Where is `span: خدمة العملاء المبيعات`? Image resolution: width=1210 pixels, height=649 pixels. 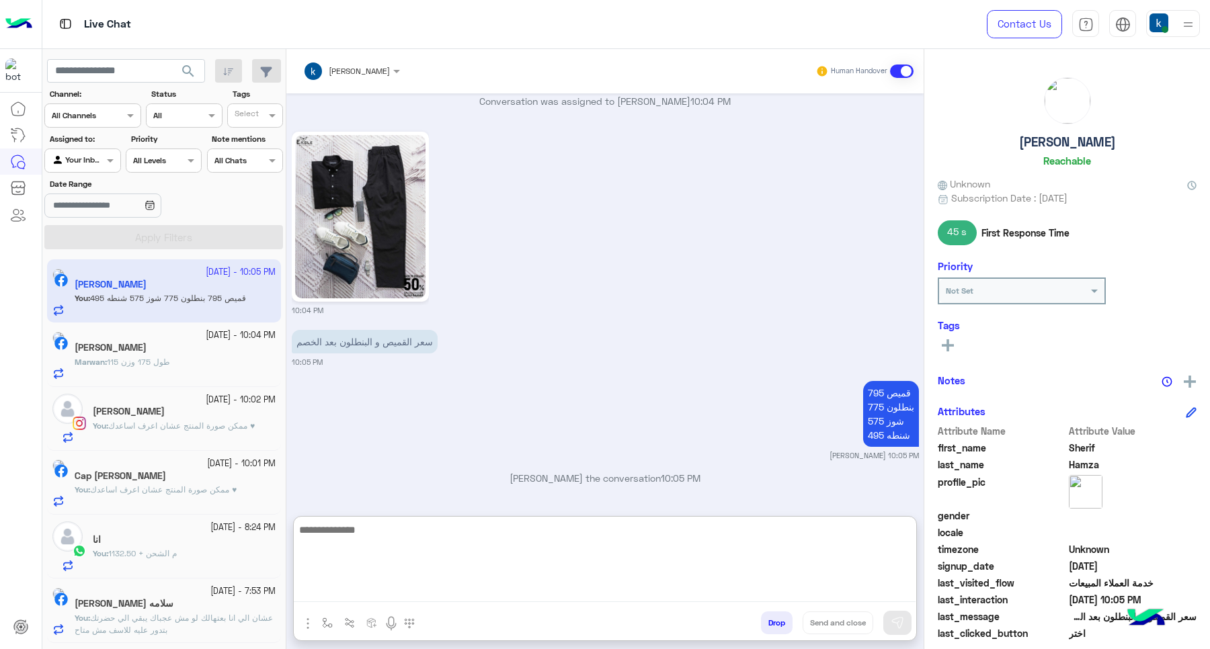
span: خدمة العملاء المبيعات is located at coordinates (1133, 583).